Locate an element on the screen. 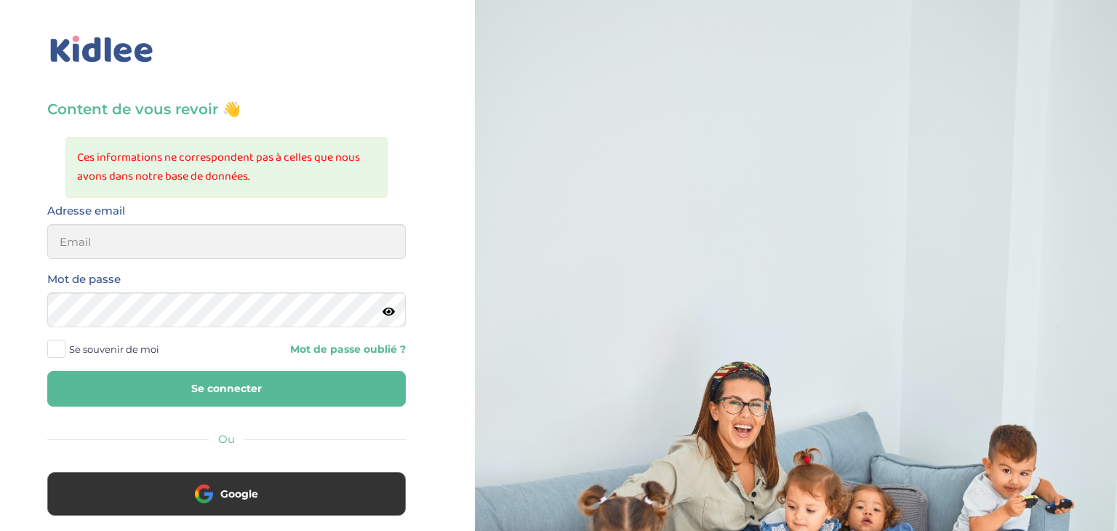 This screenshot has height=531, width=1117. li: Ces informations ne correspondent pas à celles que nous avons dans notre base de données. is located at coordinates (226, 167).